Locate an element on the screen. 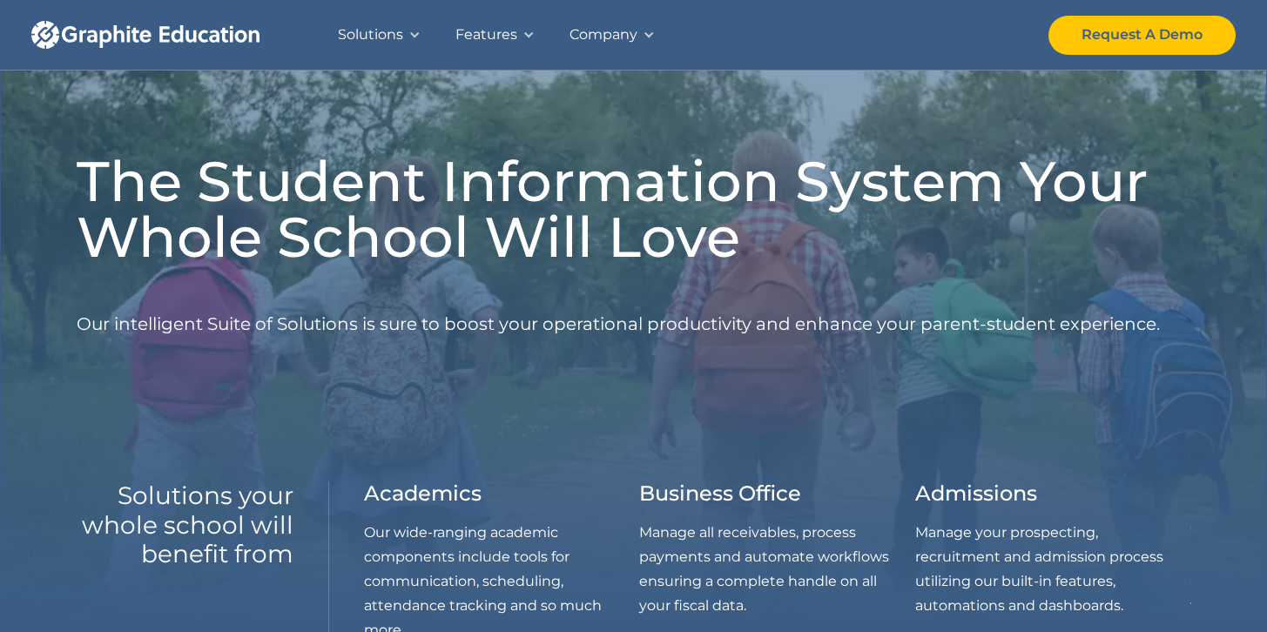 Image resolution: width=1267 pixels, height=632 pixels. p: Manage your prospecting, recruitment and admission process utilizing our built-in features, autom... is located at coordinates (1052, 569).